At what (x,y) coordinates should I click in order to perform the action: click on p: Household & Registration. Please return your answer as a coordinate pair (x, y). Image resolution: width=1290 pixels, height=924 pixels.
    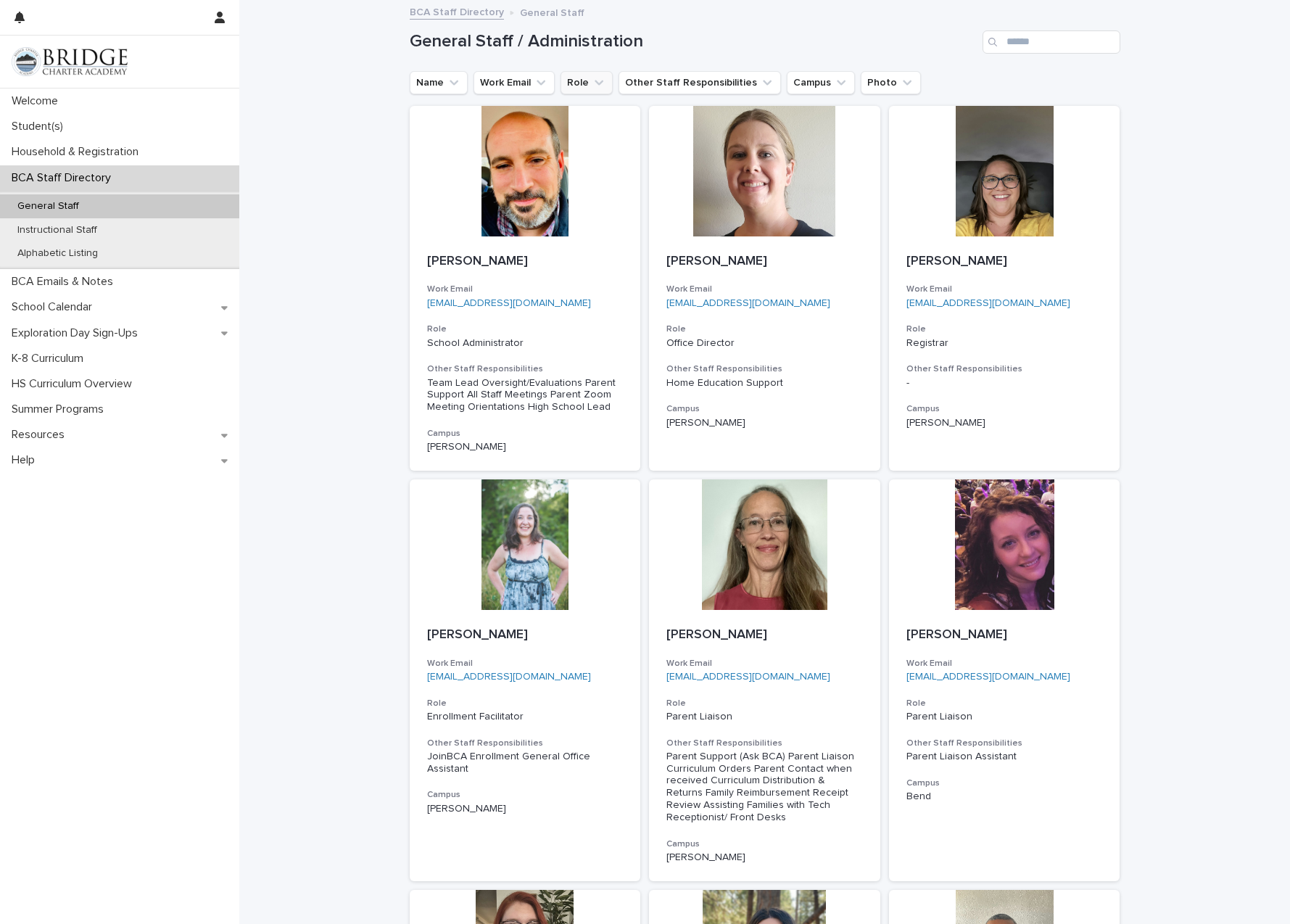
    Looking at the image, I should click on (77, 152).